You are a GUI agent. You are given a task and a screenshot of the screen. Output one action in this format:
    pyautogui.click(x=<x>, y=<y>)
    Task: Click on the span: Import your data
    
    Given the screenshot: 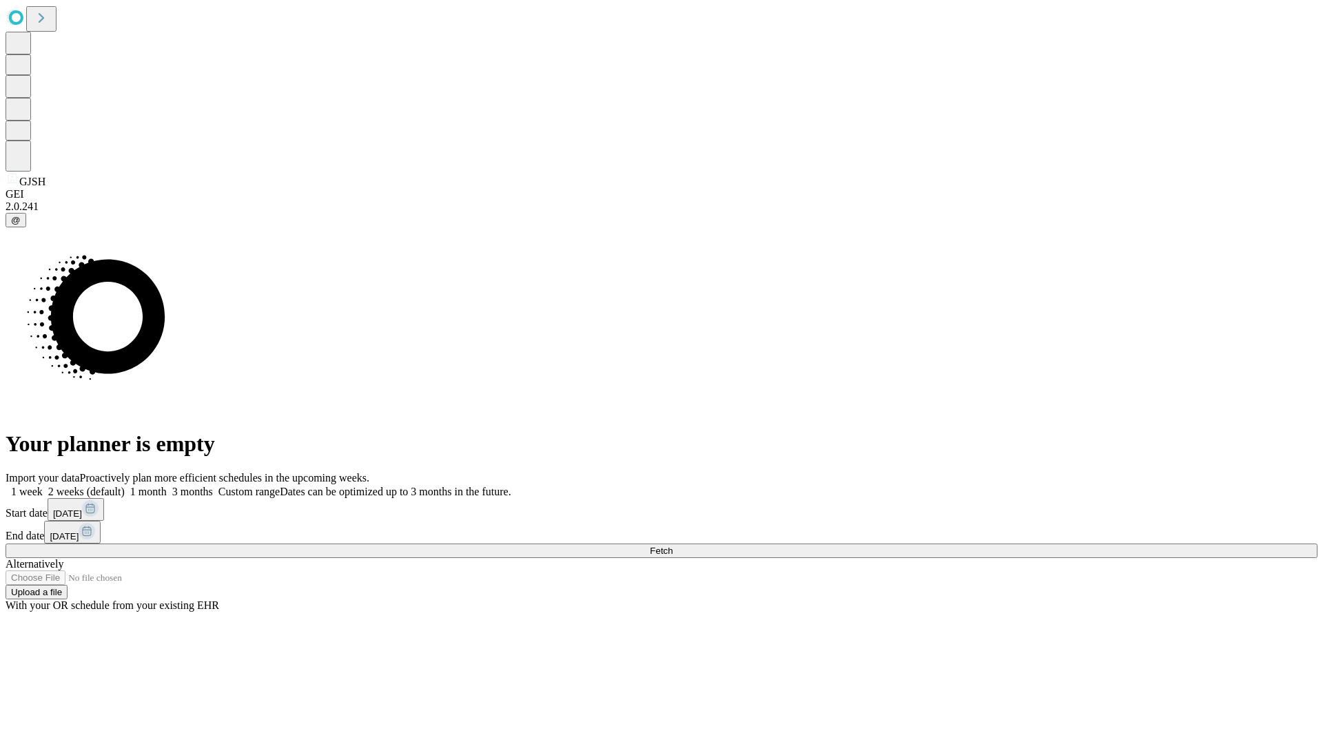 What is the action you would take?
    pyautogui.click(x=43, y=477)
    